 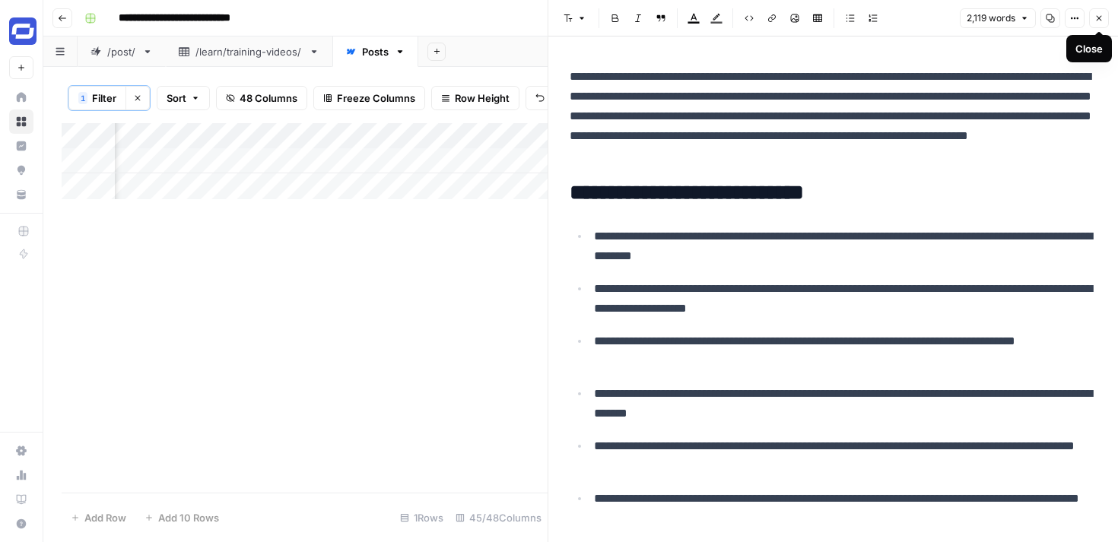 What do you see at coordinates (21, 524) in the screenshot?
I see `button: Help + Support` at bounding box center [21, 524].